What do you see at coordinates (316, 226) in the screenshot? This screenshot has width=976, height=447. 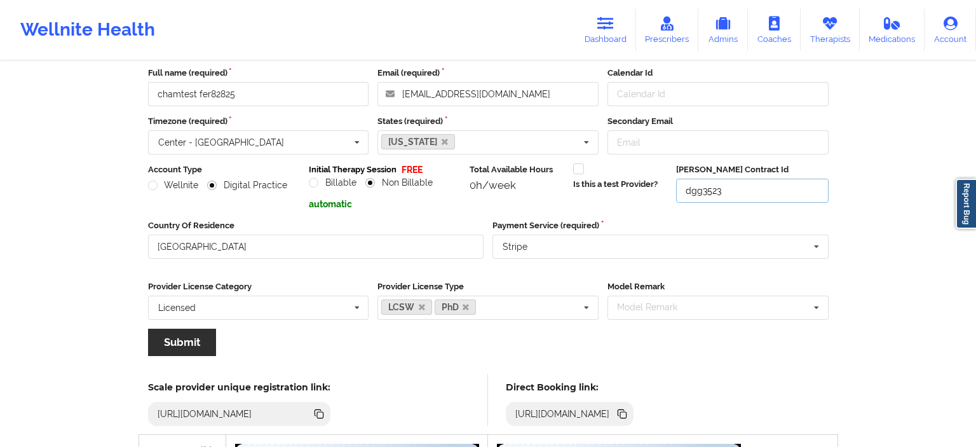 I see `label: Country Of Residence` at bounding box center [316, 226].